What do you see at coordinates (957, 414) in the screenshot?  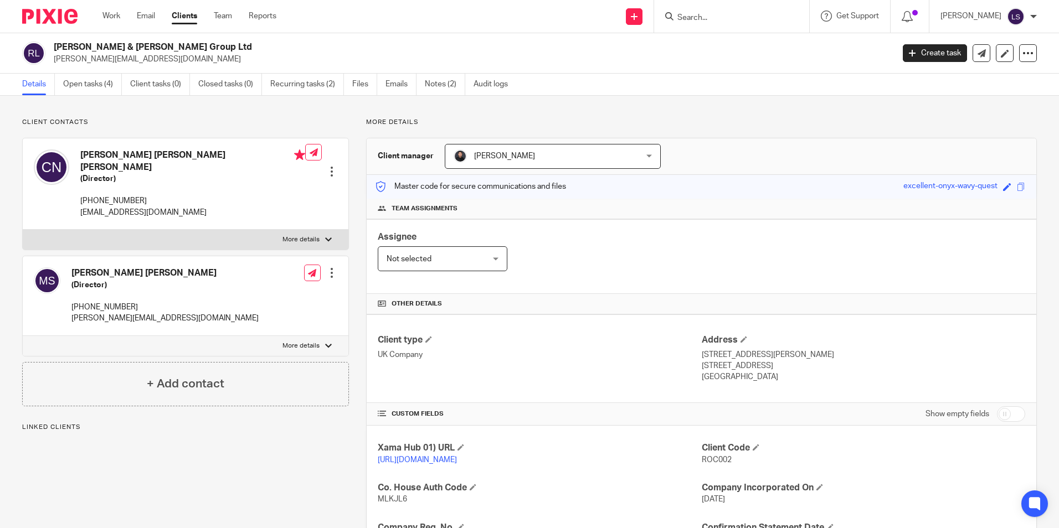 I see `label: Show empty fields` at bounding box center [957, 414].